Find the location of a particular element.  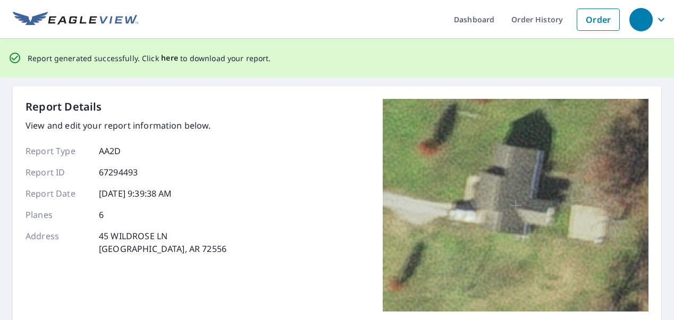

p: AA2D is located at coordinates (110, 151).